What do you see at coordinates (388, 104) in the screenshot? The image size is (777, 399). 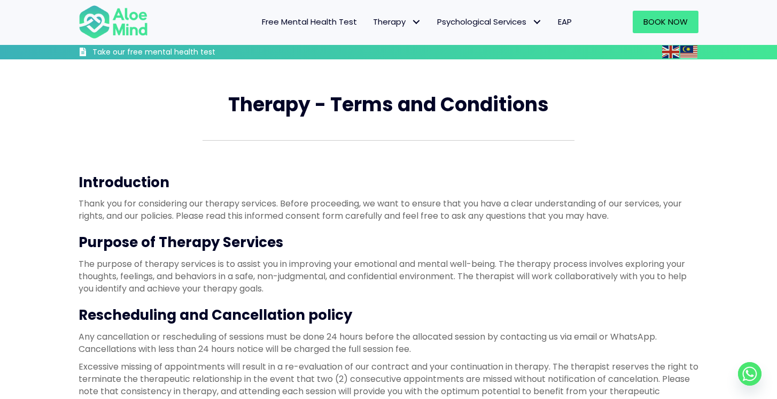 I see `span: Therapy - Terms and Conditions` at bounding box center [388, 104].